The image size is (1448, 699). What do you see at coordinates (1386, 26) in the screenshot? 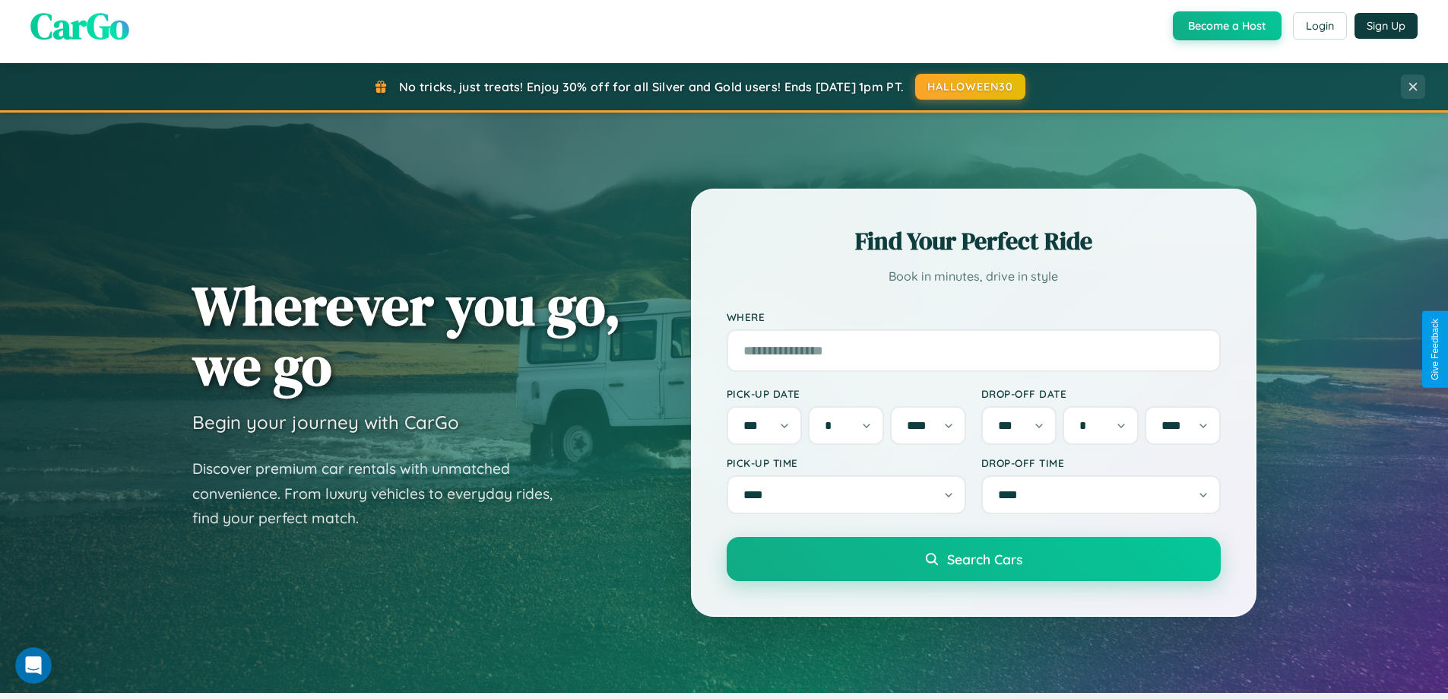
I see `button: Sign Up` at bounding box center [1386, 26].